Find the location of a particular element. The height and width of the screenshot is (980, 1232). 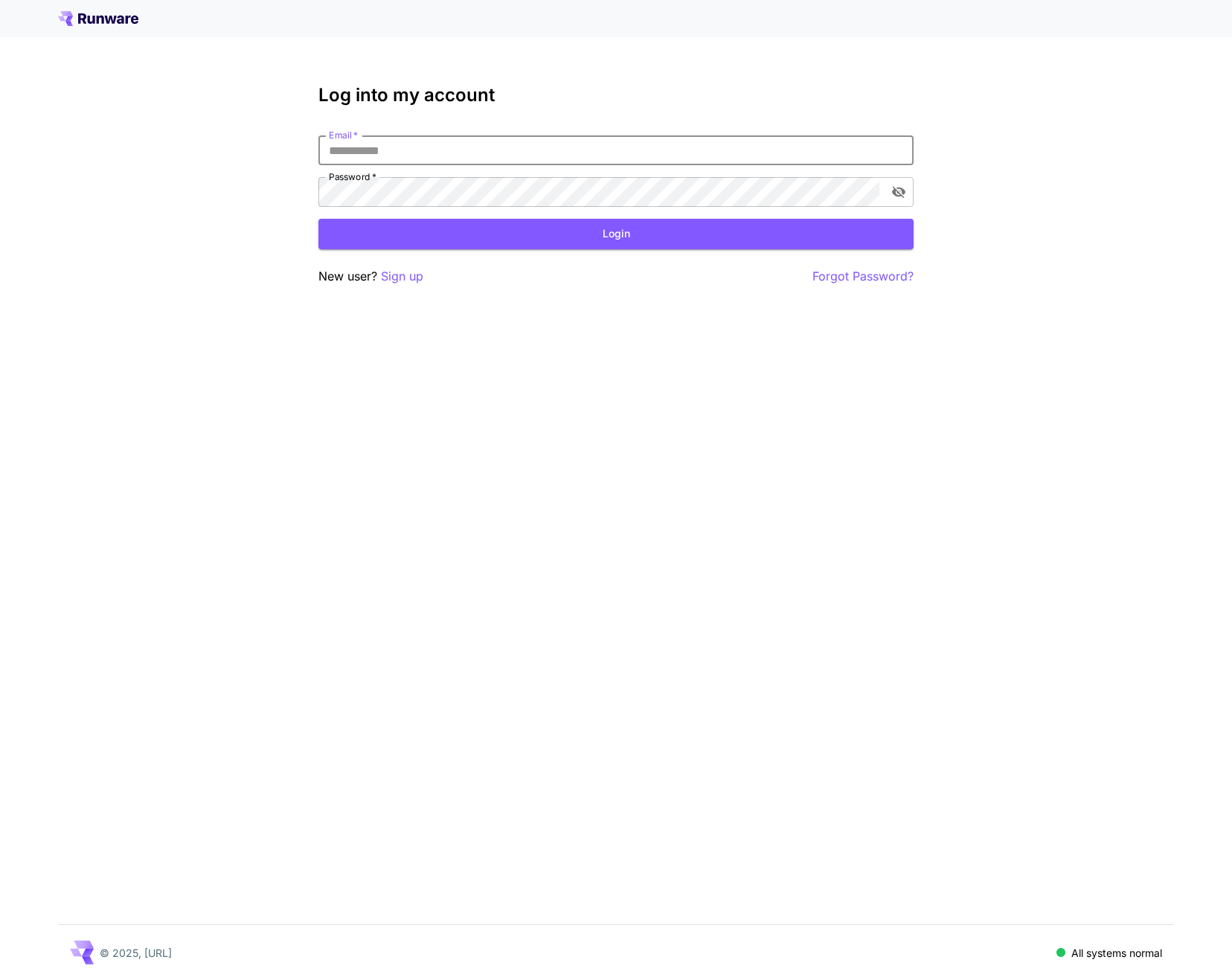

p: New user? is located at coordinates (370, 276).